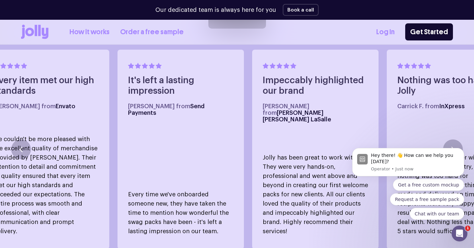 This screenshot has height=248, width=474. What do you see at coordinates (85, 57) in the screenshot?
I see `button: Quick reply: Request a free sample pack` at bounding box center [85, 57].